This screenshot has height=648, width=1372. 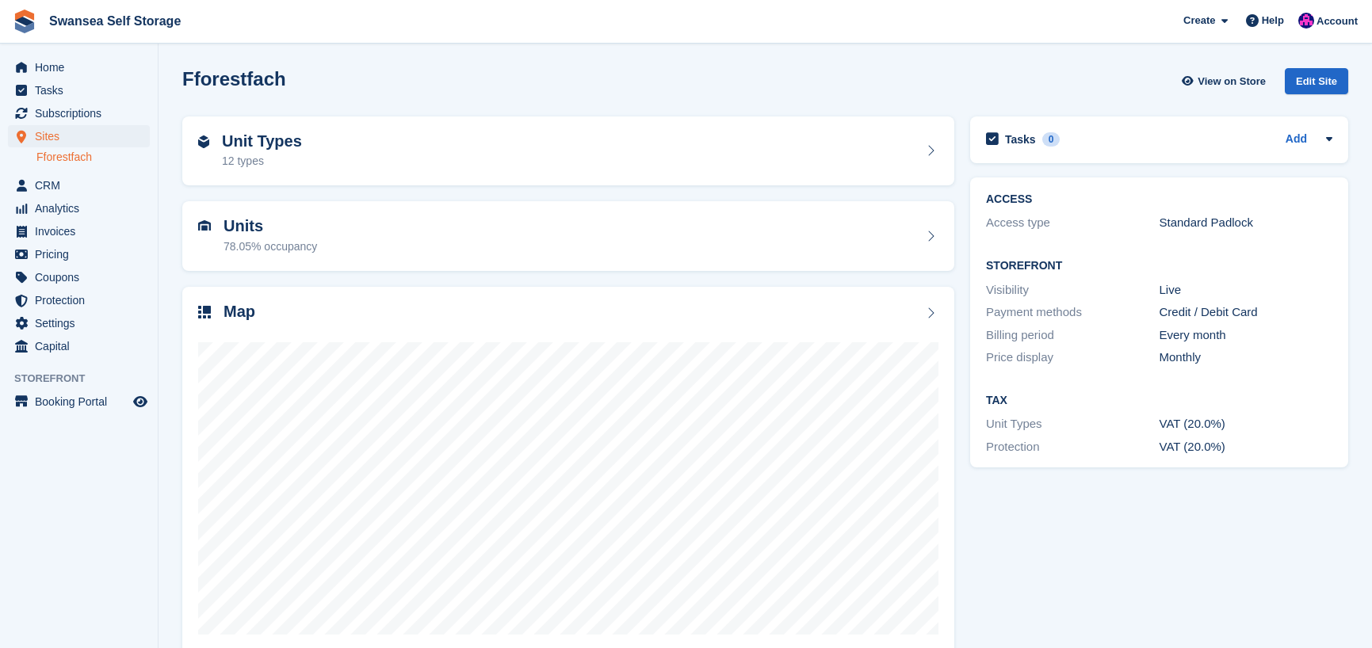 I want to click on a: Preview store, so click(x=140, y=402).